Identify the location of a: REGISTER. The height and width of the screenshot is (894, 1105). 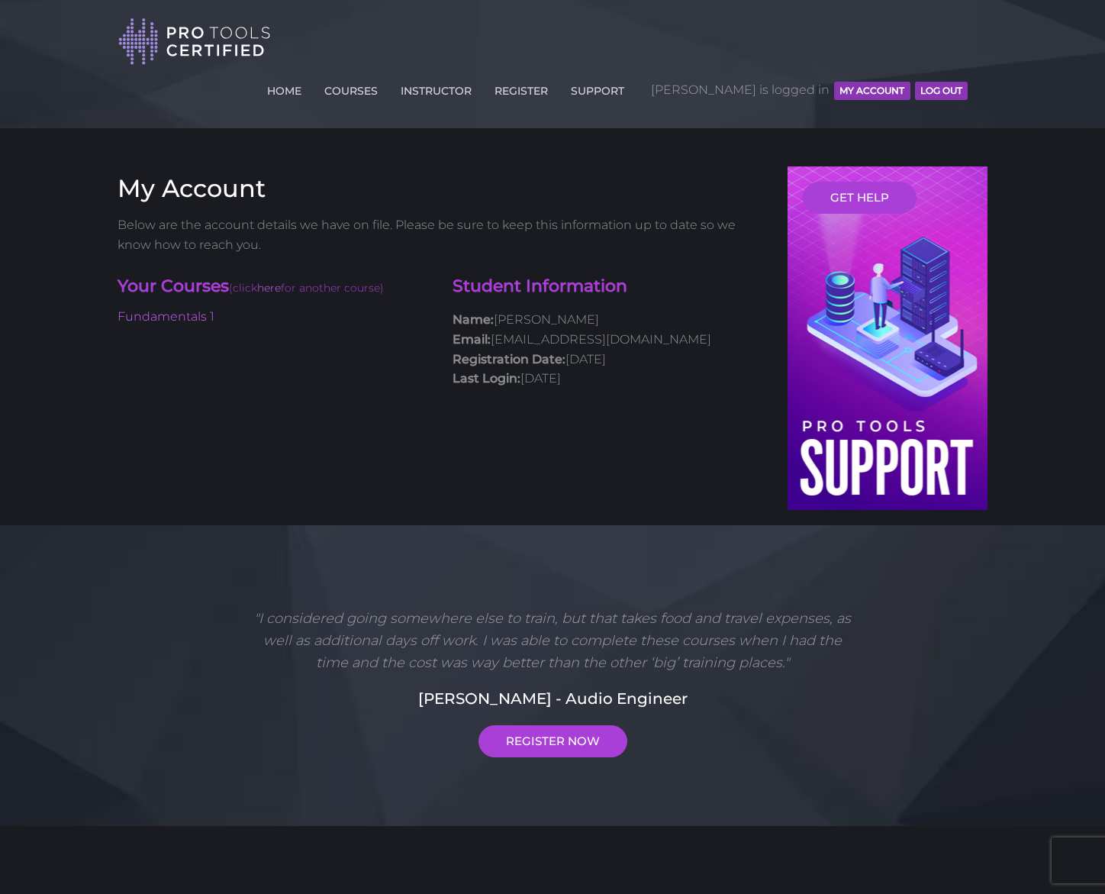
(521, 88).